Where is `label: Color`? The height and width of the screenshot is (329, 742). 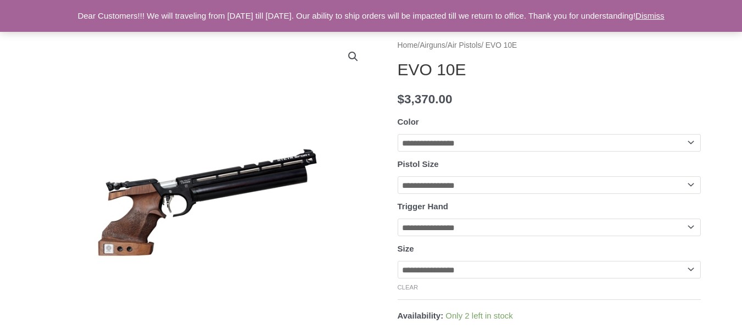
label: Color is located at coordinates (408, 121).